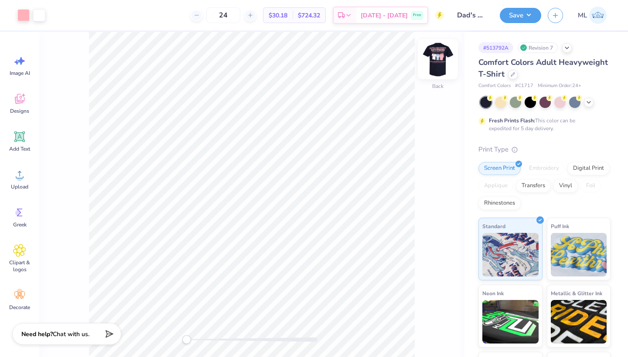 Image resolution: width=628 pixels, height=357 pixels. I want to click on div: This color can be expedited for 5 day delivery., so click(542, 125).